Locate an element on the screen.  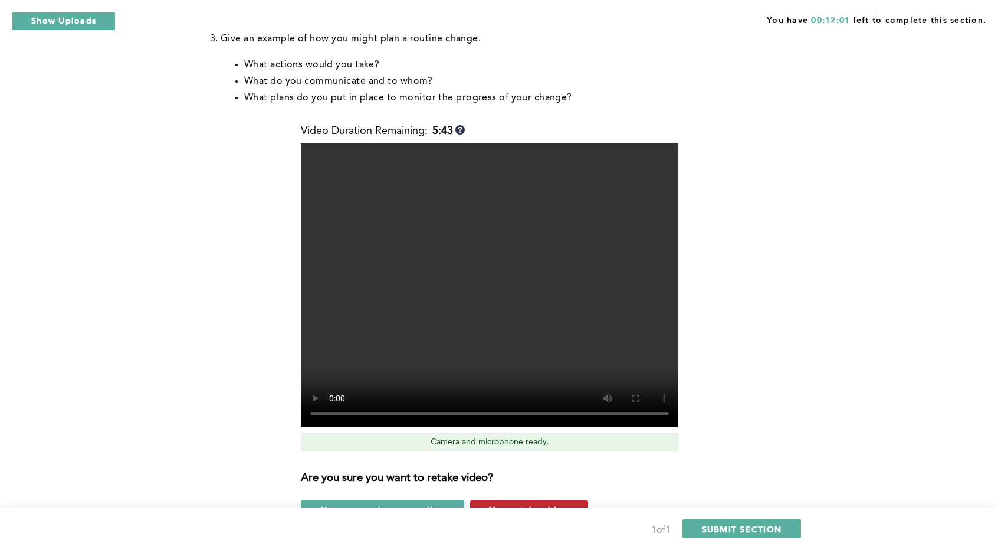
span: 00:12:01 is located at coordinates (830, 21).